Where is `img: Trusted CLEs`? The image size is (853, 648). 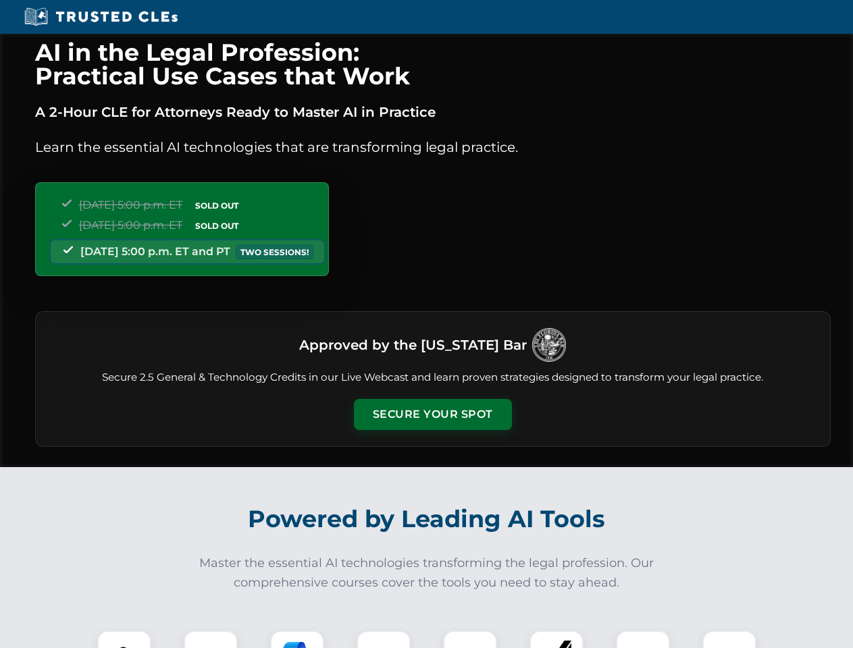
img: Trusted CLEs is located at coordinates (101, 17).